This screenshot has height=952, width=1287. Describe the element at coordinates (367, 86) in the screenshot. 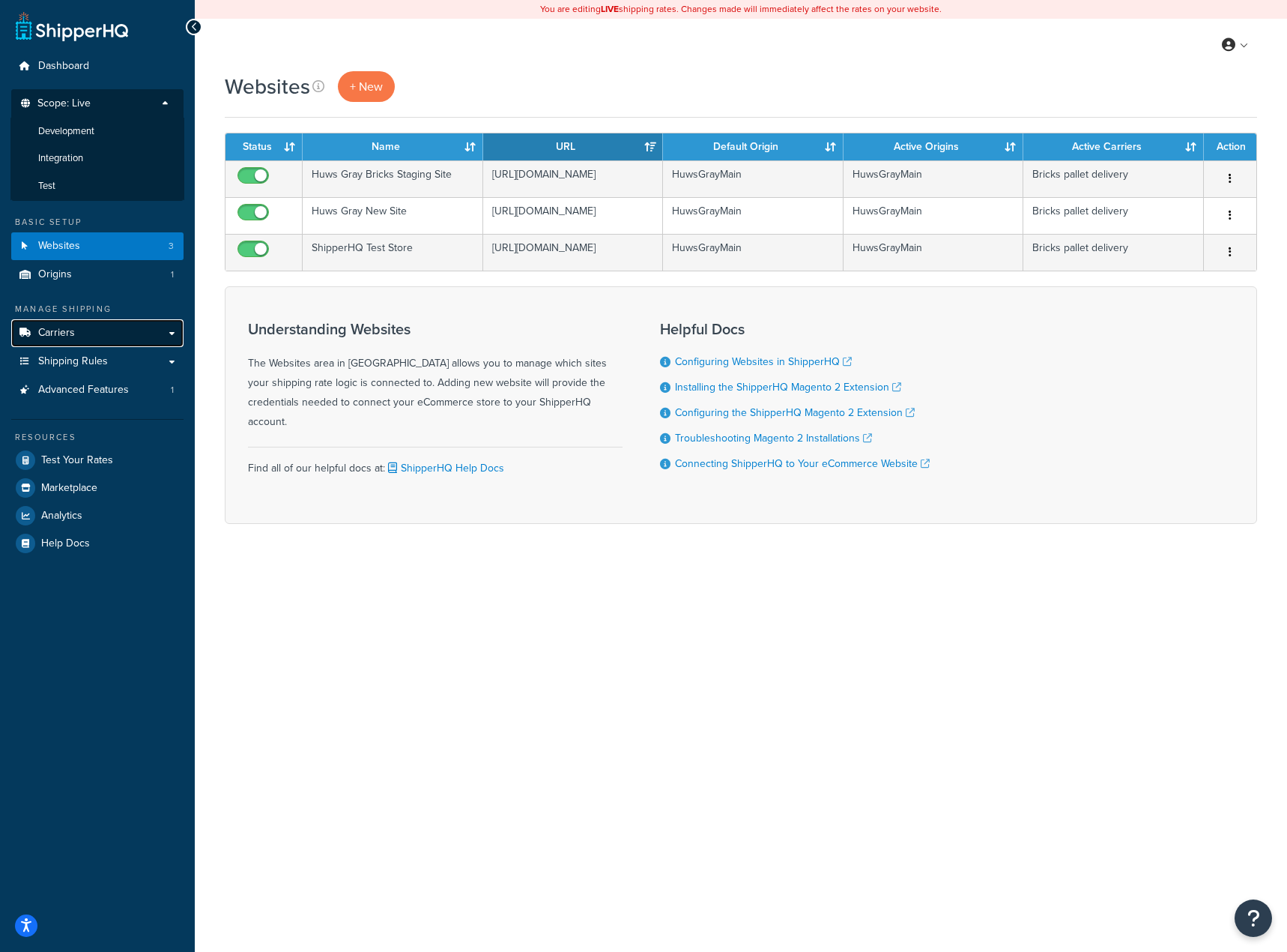

I see `a: + New` at that location.